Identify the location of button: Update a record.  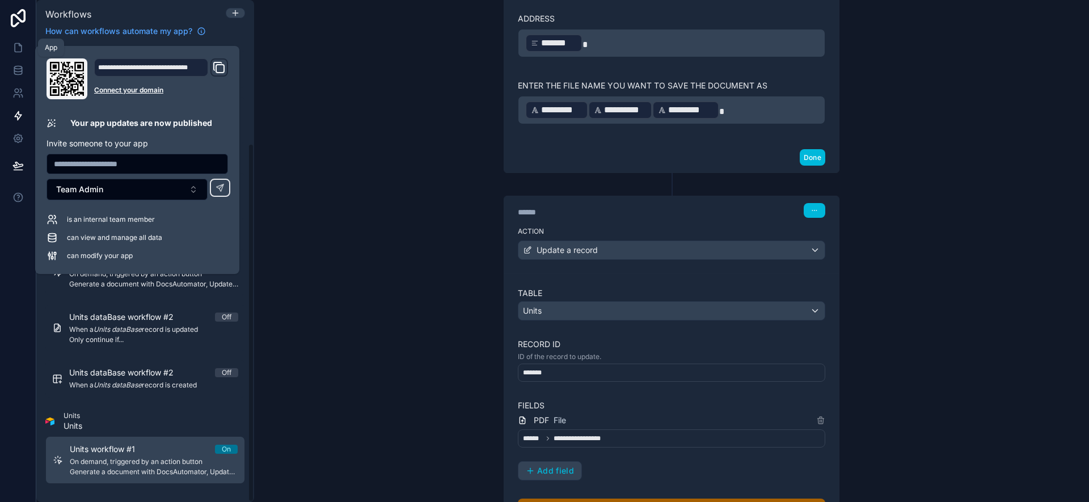
(672, 250).